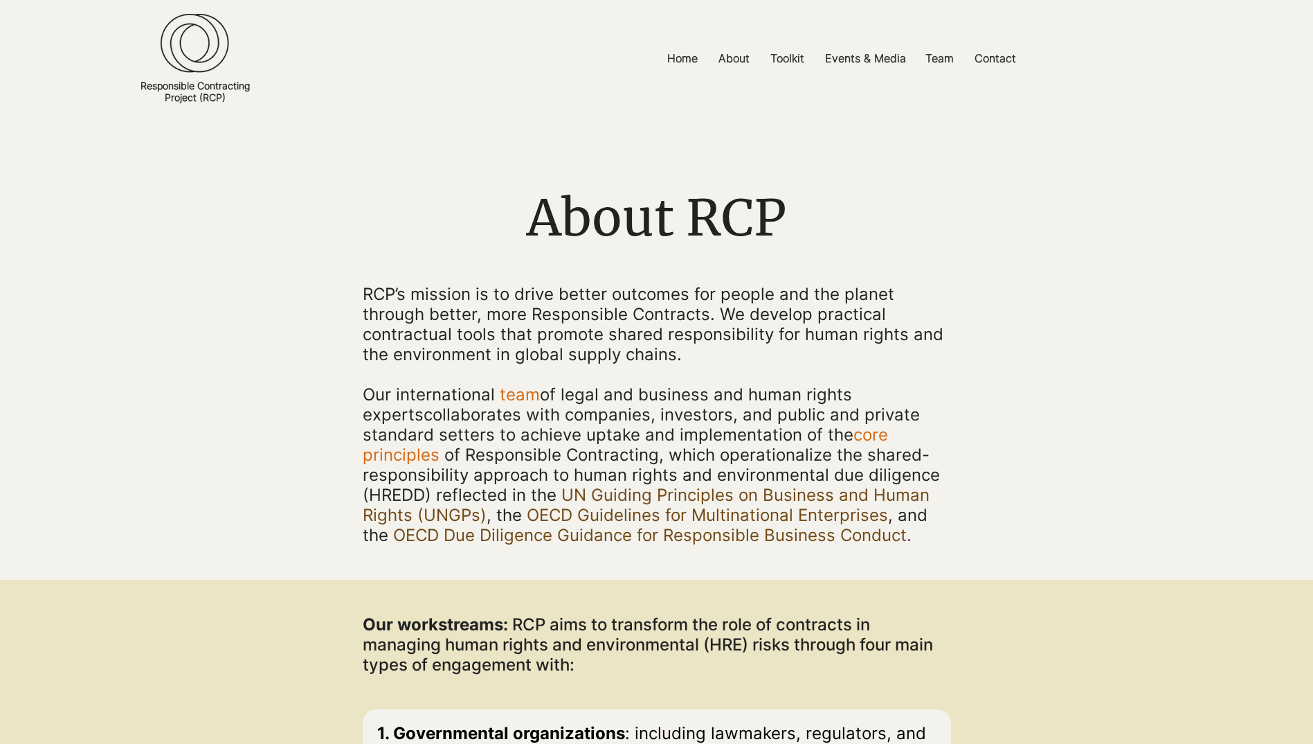  I want to click on span: Our workstreams:, so click(435, 624).